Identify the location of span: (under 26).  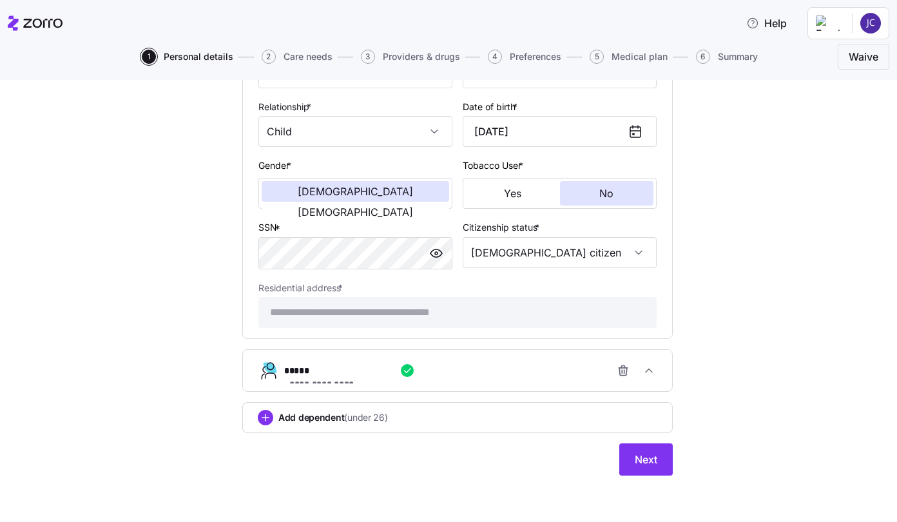
(365, 418).